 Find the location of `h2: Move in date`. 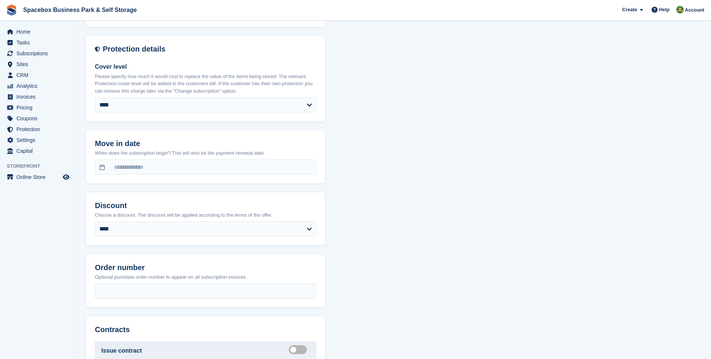

h2: Move in date is located at coordinates (205, 143).